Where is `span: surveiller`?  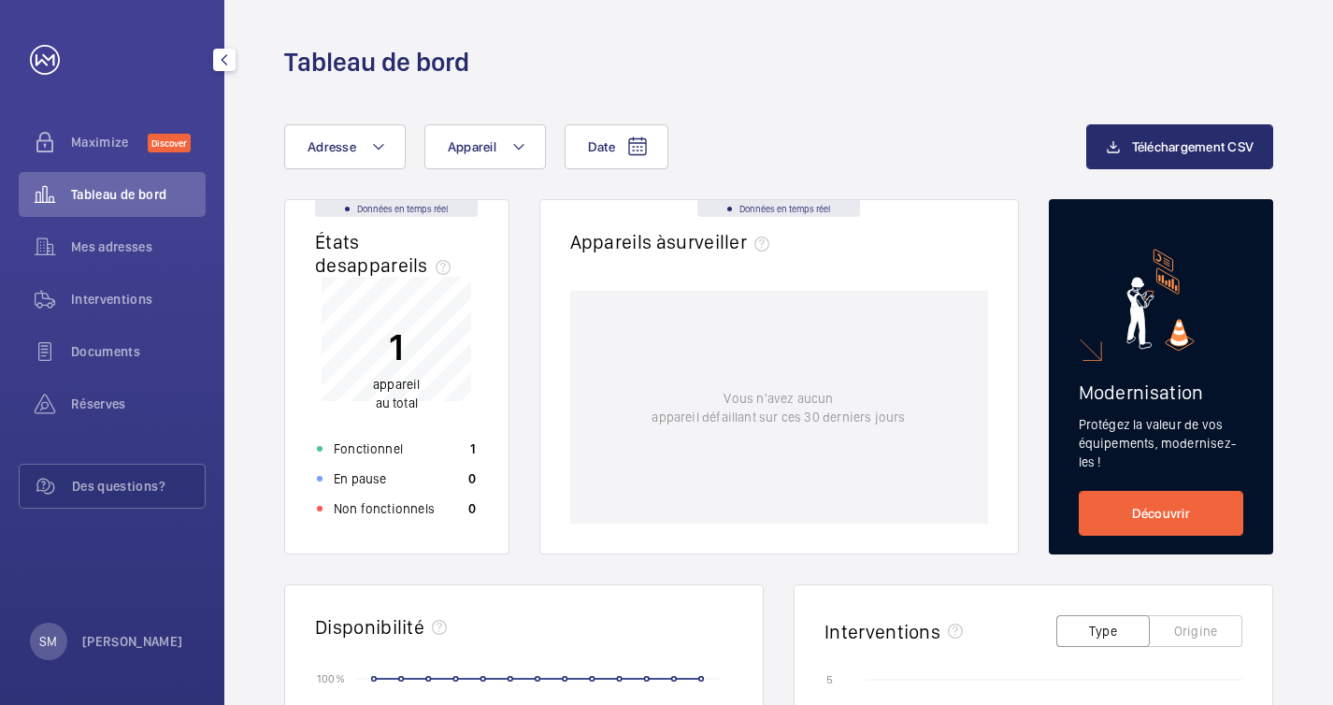 span: surveiller is located at coordinates (722, 241).